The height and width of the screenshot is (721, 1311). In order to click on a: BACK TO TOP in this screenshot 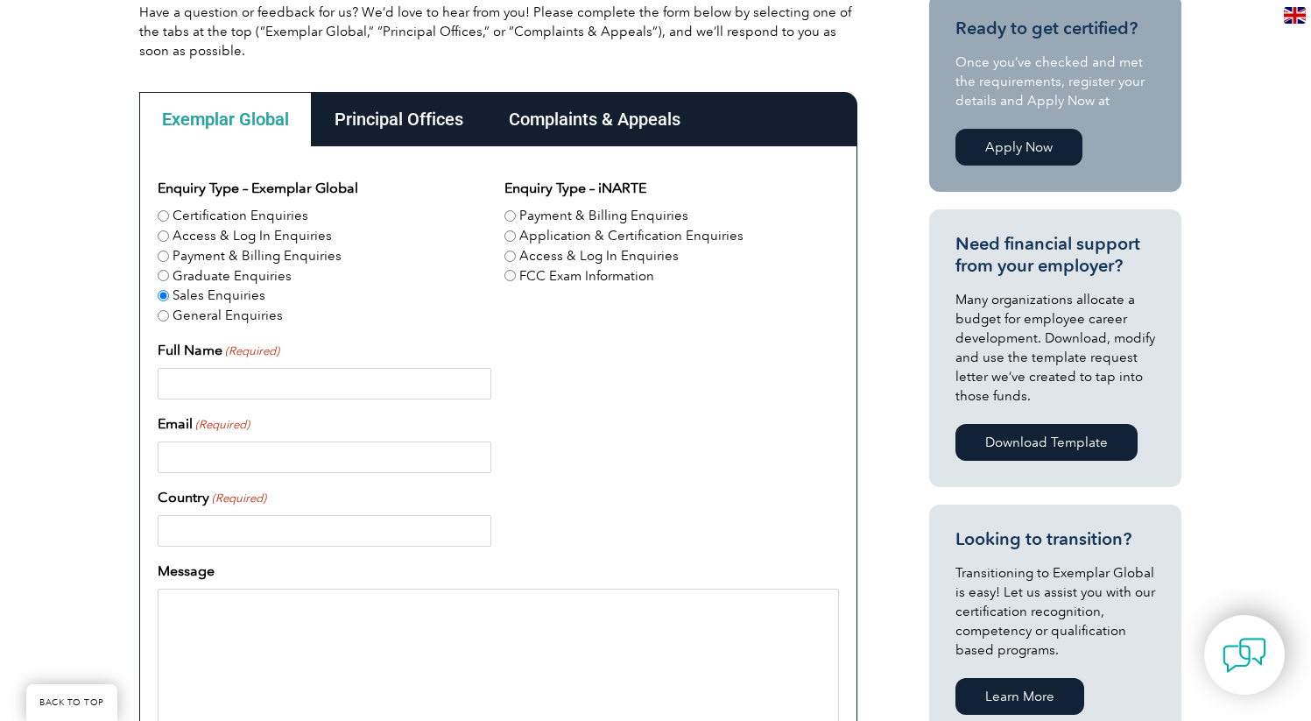, I will do `click(72, 702)`.